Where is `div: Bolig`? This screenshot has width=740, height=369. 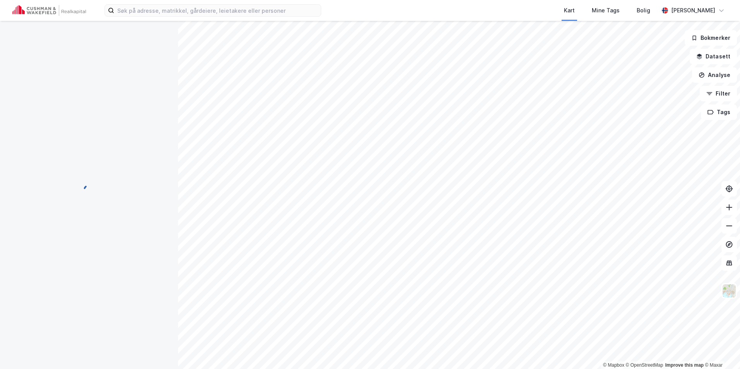 div: Bolig is located at coordinates (643, 10).